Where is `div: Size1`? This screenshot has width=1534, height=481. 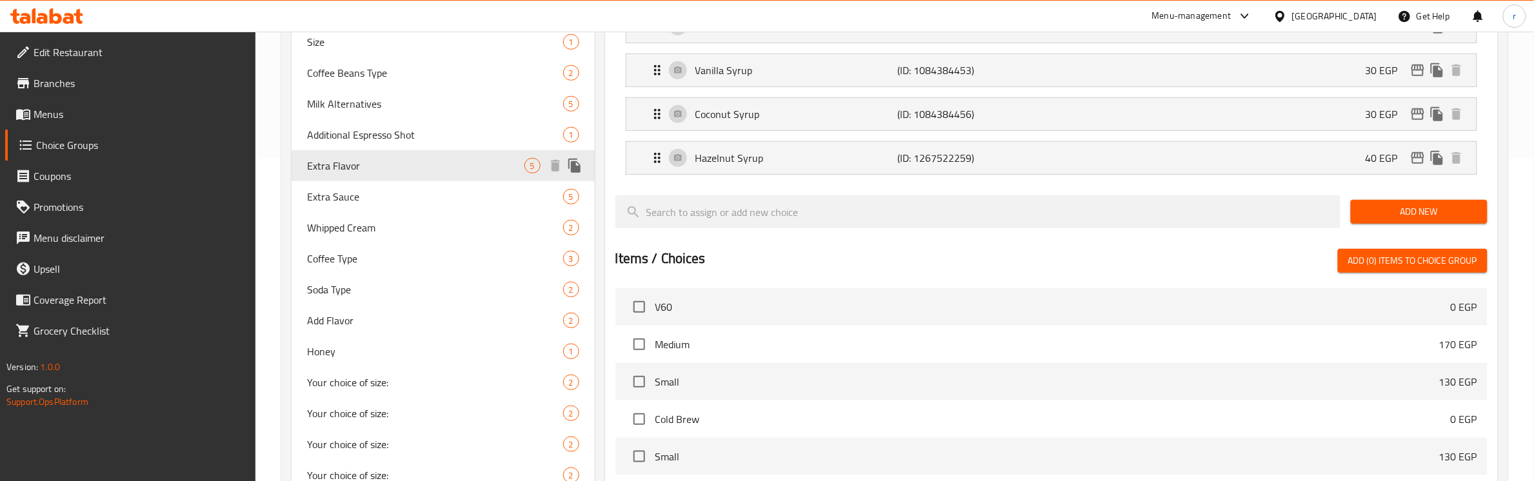
div: Size1 is located at coordinates (443, 42).